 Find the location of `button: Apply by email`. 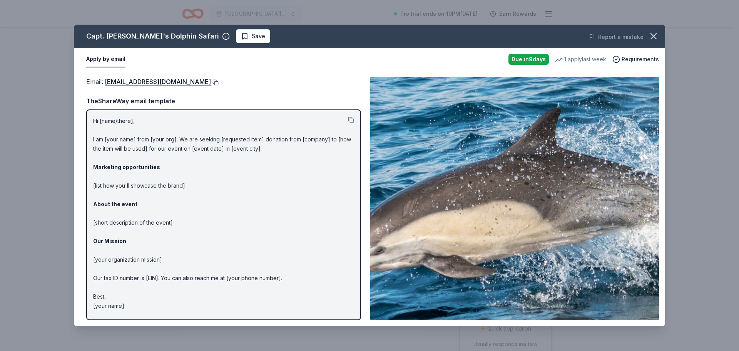

button: Apply by email is located at coordinates (106, 59).